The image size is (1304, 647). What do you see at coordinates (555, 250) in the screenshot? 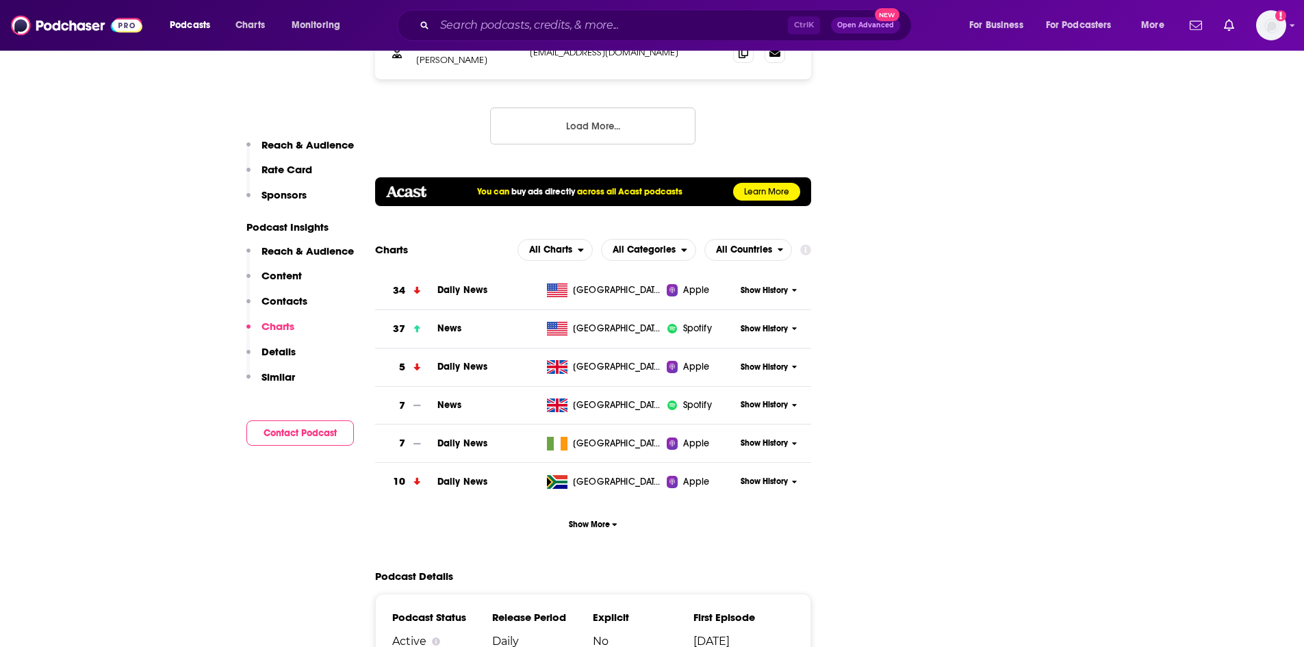
I see `h2: Platforms` at bounding box center [555, 250].